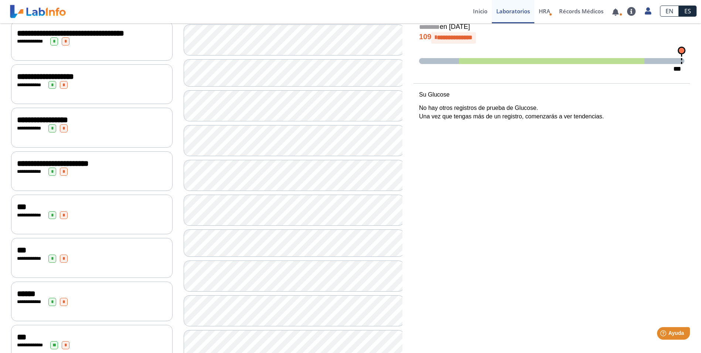 The image size is (701, 353). I want to click on span: HRA, so click(545, 11).